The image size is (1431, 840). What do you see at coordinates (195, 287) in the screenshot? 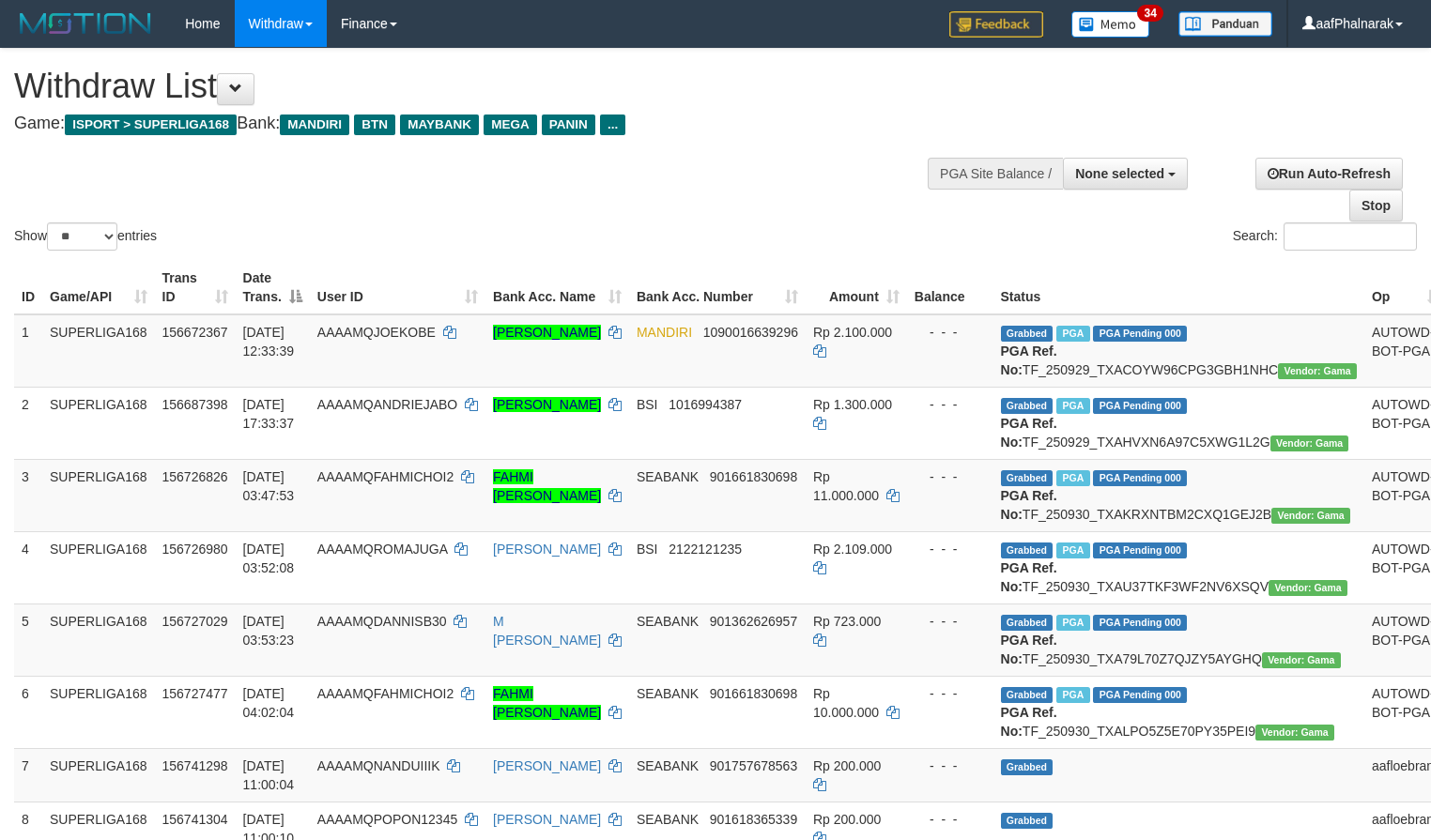
I see `th: Trans ID: activate to sort column ascending` at bounding box center [195, 287].